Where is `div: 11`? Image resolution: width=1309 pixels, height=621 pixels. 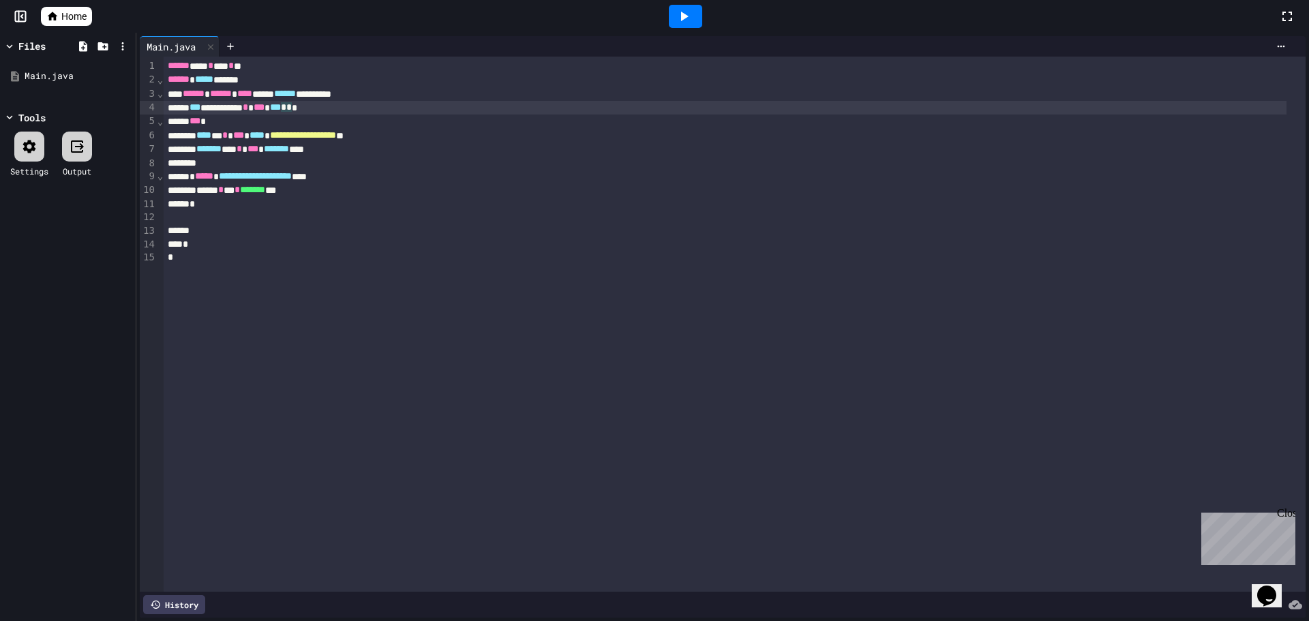 div: 11 is located at coordinates (148, 204).